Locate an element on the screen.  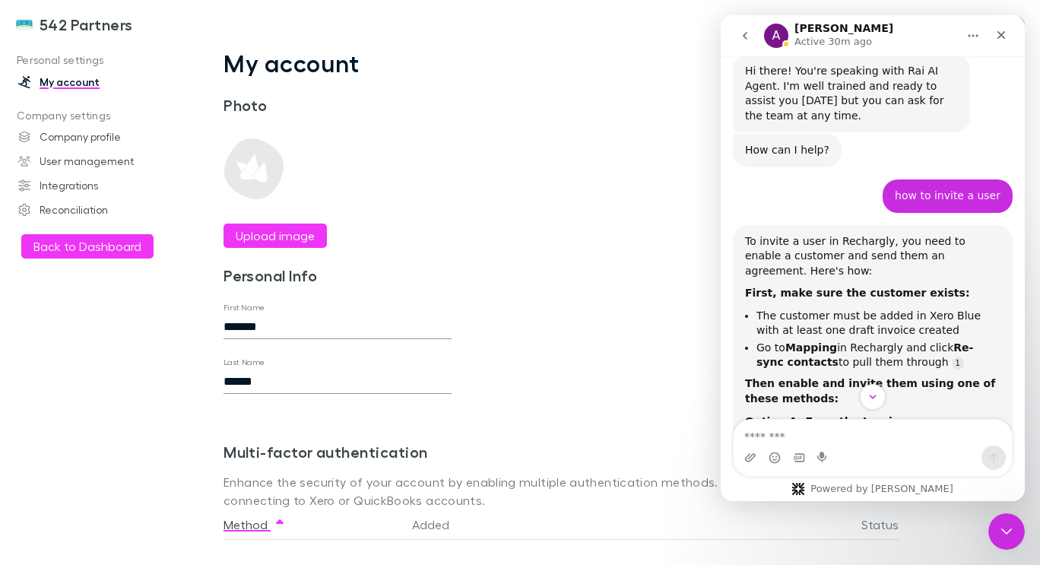
a: Integrations is located at coordinates (99, 186).